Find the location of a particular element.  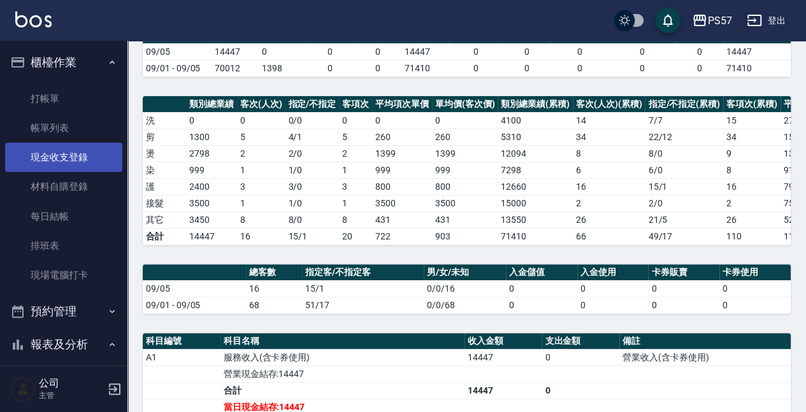

a: 排班表 is located at coordinates (64, 246).